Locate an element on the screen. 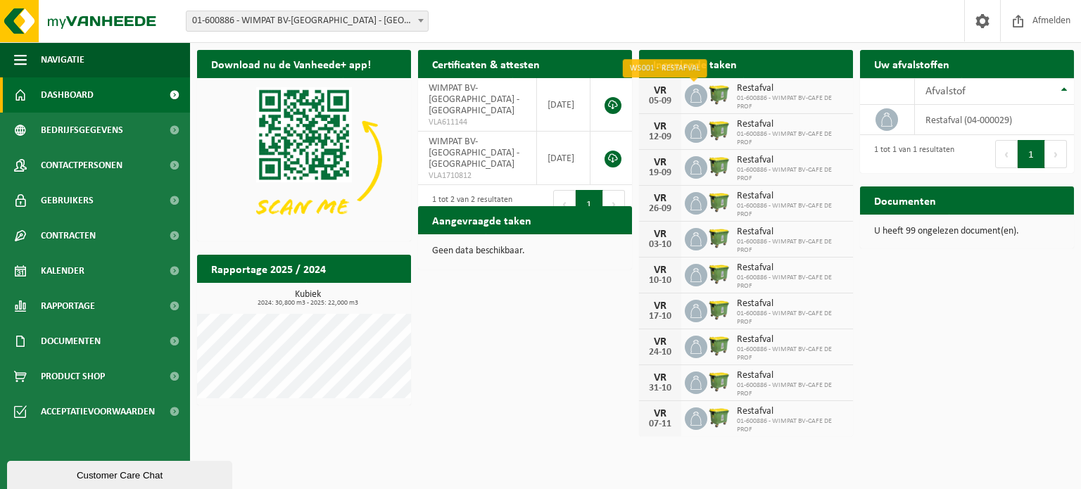 The height and width of the screenshot is (489, 1081). div: Customer Care Chat is located at coordinates (113, 17).